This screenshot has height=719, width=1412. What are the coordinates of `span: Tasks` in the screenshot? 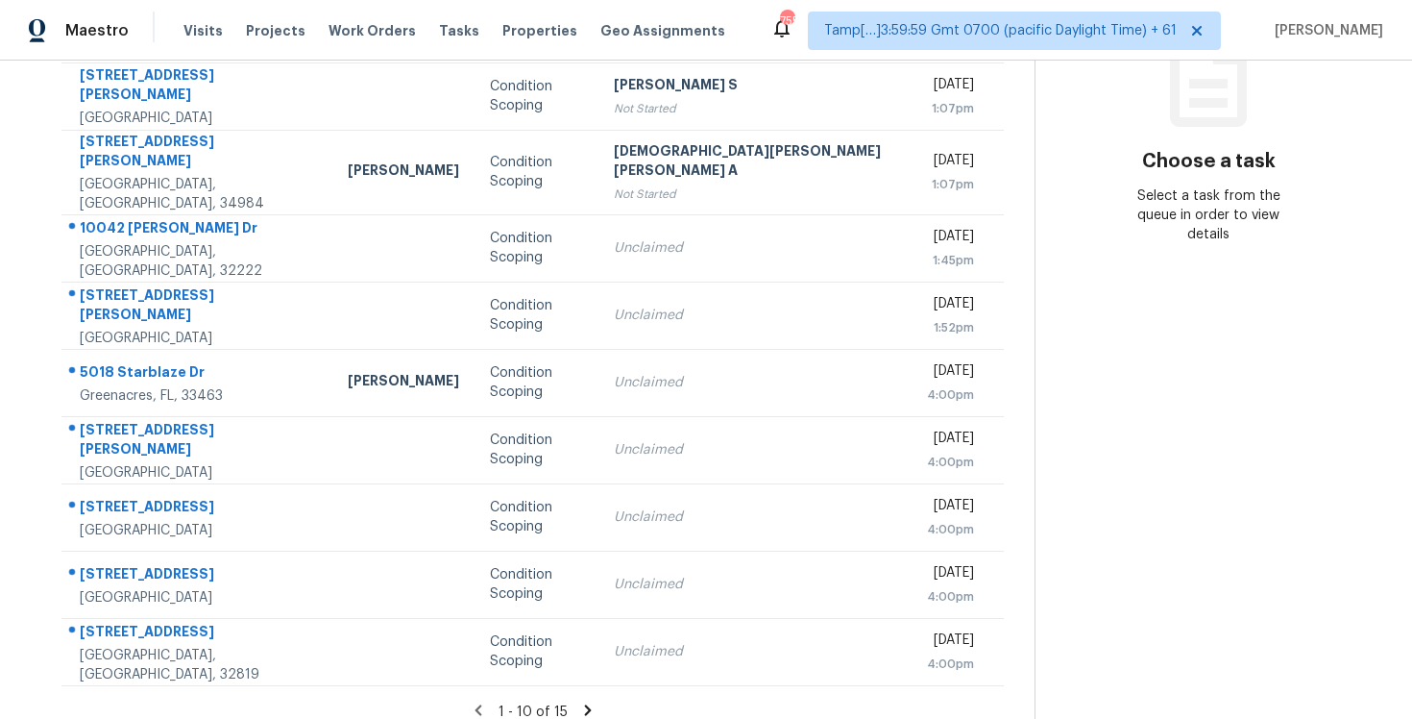 It's located at (459, 31).